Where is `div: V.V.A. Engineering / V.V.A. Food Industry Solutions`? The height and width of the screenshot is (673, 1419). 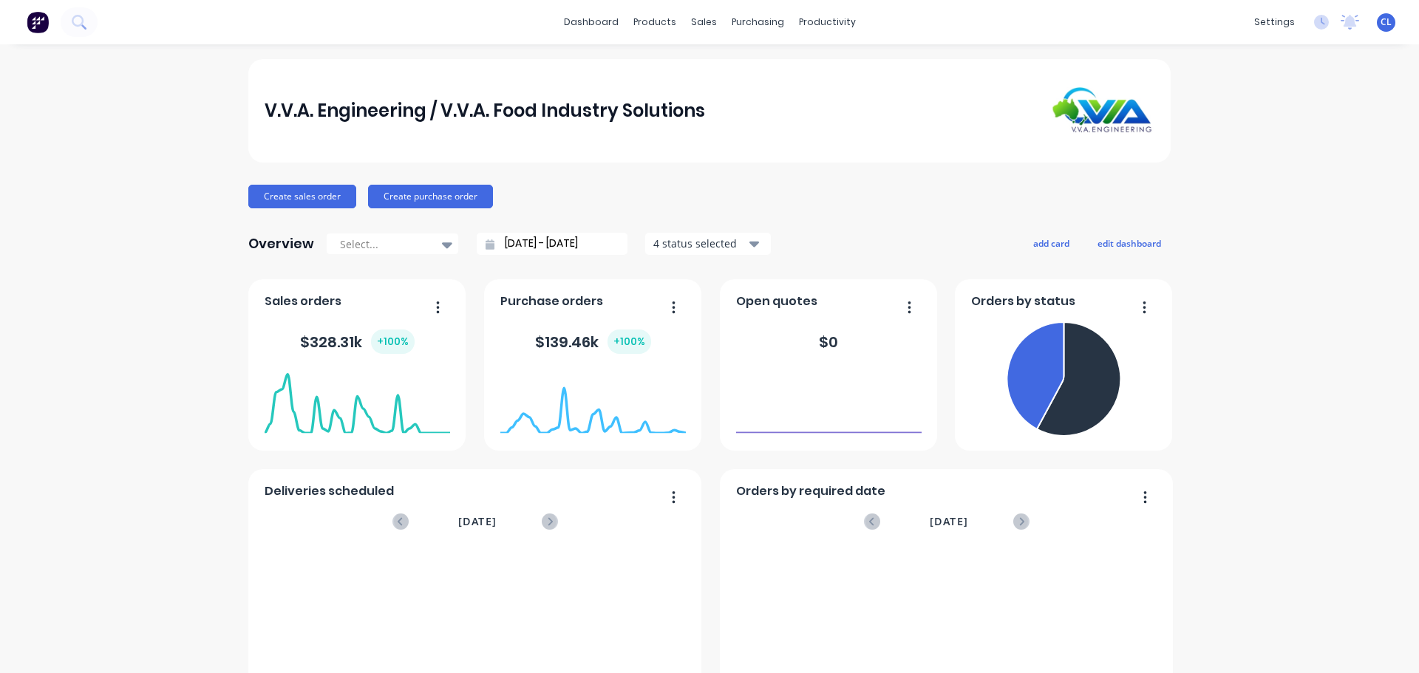
div: V.V.A. Engineering / V.V.A. Food Industry Solutions is located at coordinates (485, 111).